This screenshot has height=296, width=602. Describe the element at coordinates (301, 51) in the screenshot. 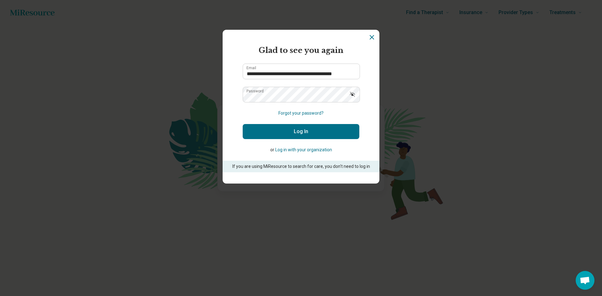

I see `h2: Glad to see you again` at that location.